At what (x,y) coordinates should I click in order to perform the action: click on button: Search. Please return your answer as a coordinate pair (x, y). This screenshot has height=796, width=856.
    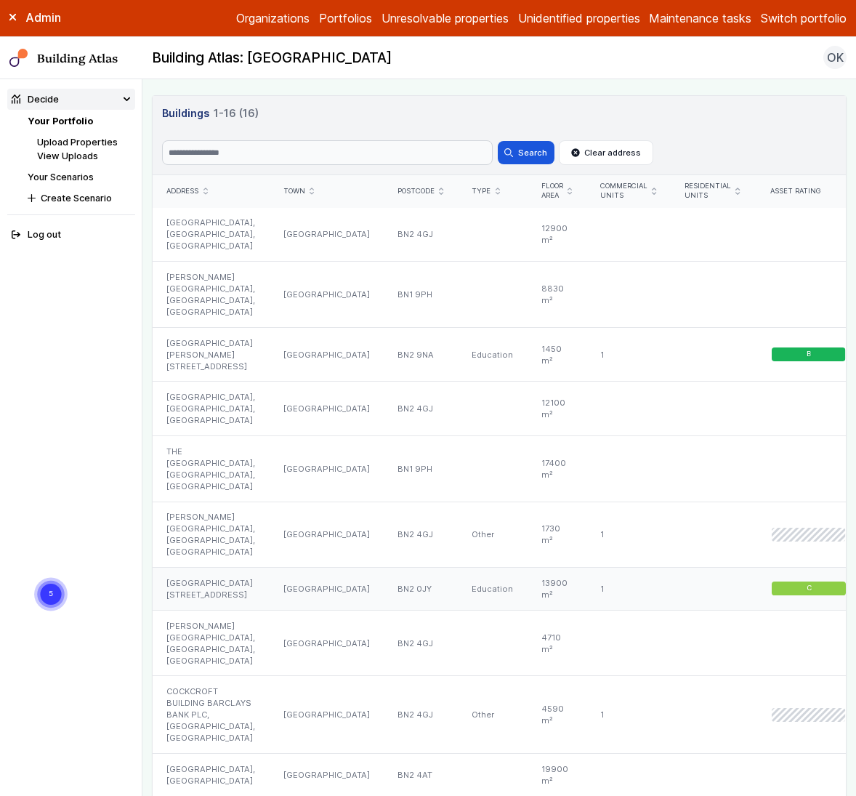
    Looking at the image, I should click on (526, 153).